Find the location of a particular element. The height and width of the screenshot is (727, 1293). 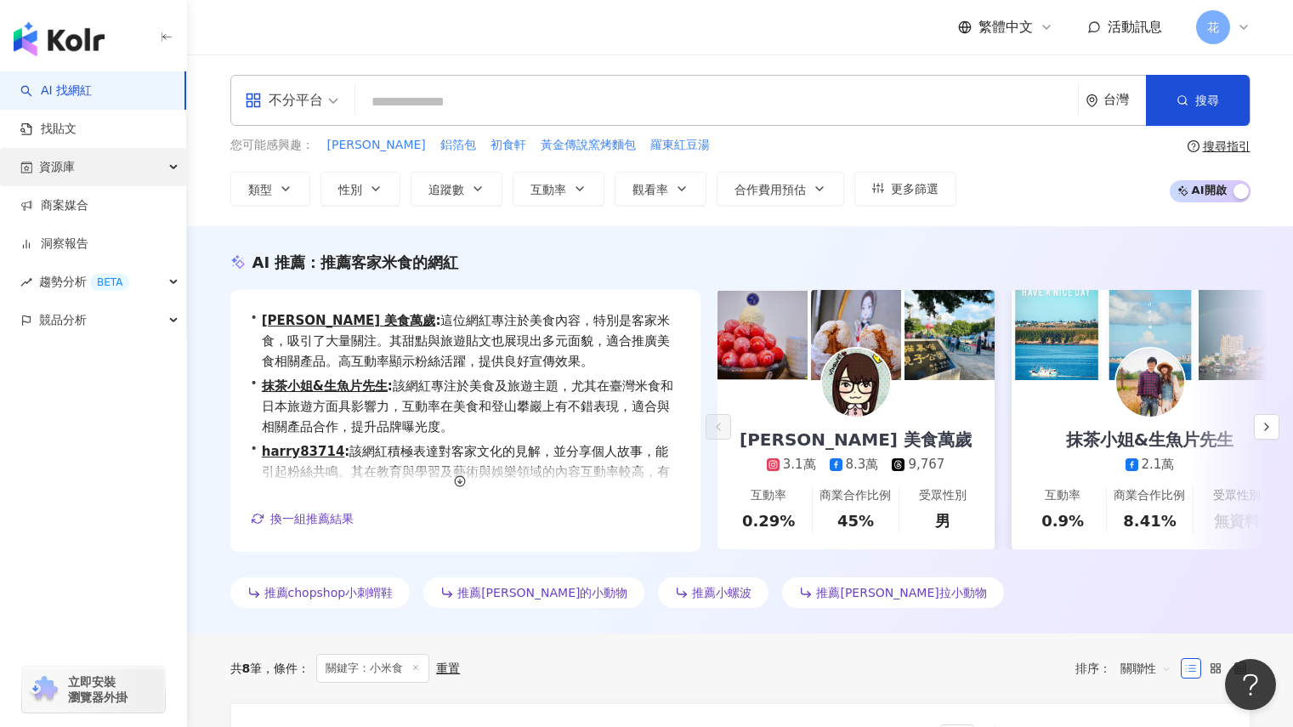

button: 性別 is located at coordinates (360, 189).